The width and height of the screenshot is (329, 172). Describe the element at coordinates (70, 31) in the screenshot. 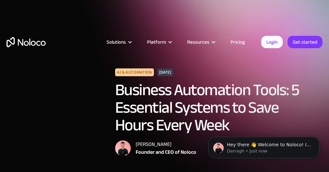

I see `span: Hey there 👋 Welcome to Noloco! If you have any questions, just reply to this message. [GEOGRAPHIC...` at that location.